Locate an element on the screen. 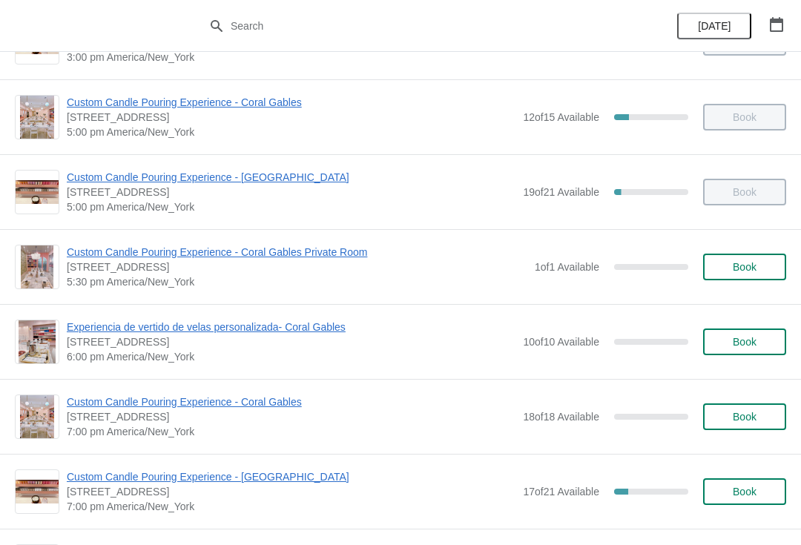  span: 3:00 pm America/New_York is located at coordinates (291, 57).